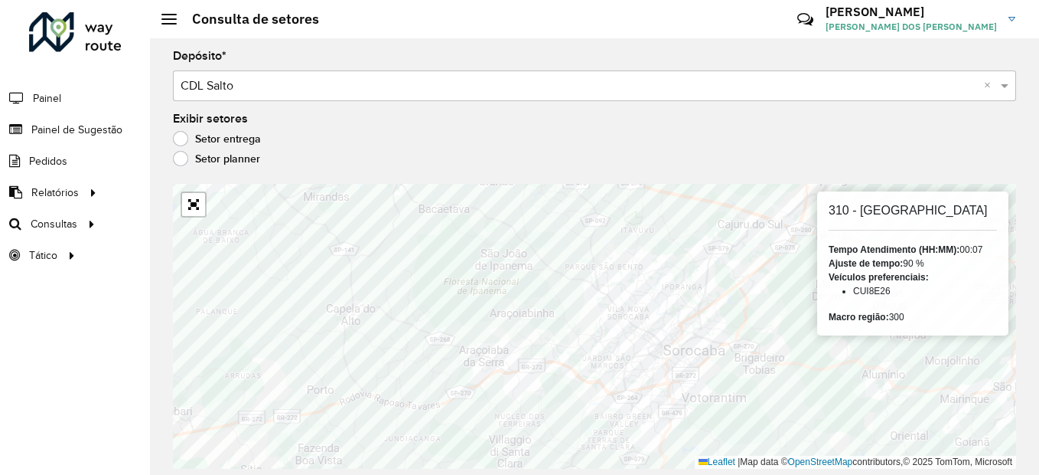 The height and width of the screenshot is (475, 1039). I want to click on div: Map data © contributors,© 2025 TomTom, Microsoft, so click(856, 462).